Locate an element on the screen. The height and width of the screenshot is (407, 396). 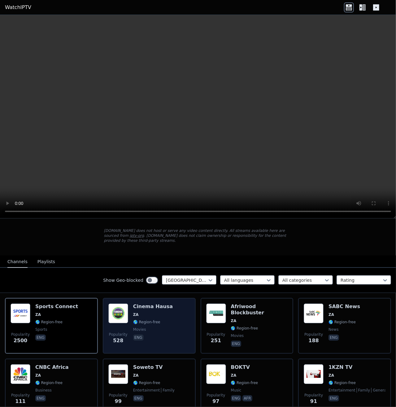
span: music is located at coordinates (236, 390).